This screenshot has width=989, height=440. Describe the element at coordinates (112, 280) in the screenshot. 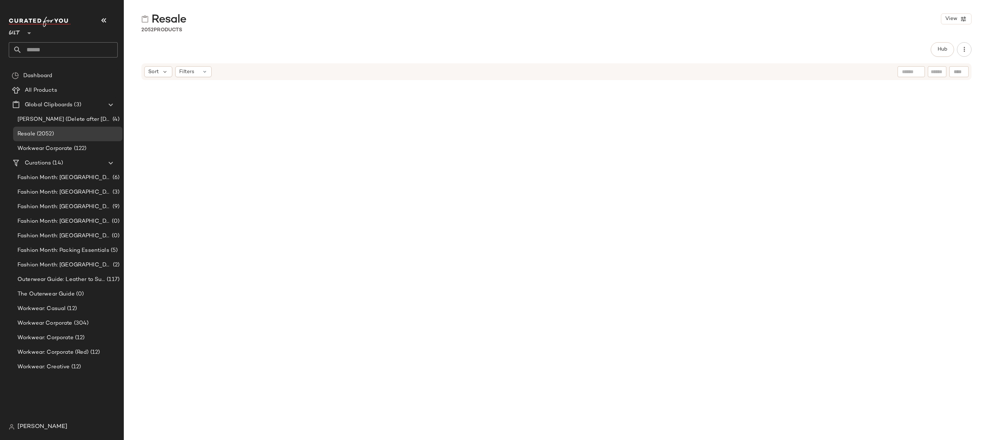

I see `span: (117)` at that location.